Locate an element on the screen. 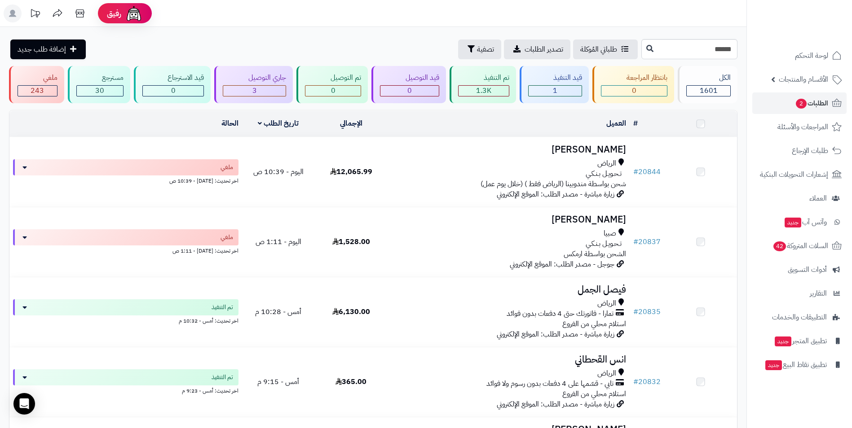  span: 2 is located at coordinates (801, 104).